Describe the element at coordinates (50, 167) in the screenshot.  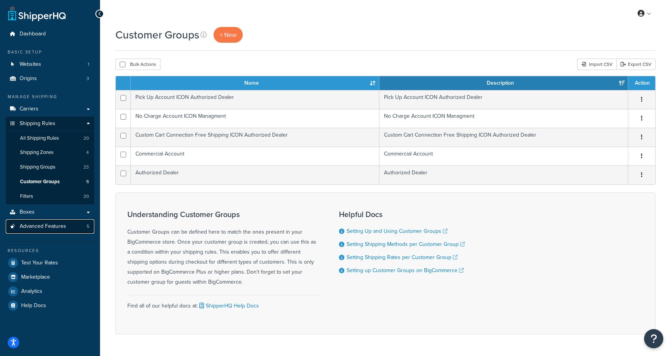
I see `a: Shipping Groups 23` at that location.